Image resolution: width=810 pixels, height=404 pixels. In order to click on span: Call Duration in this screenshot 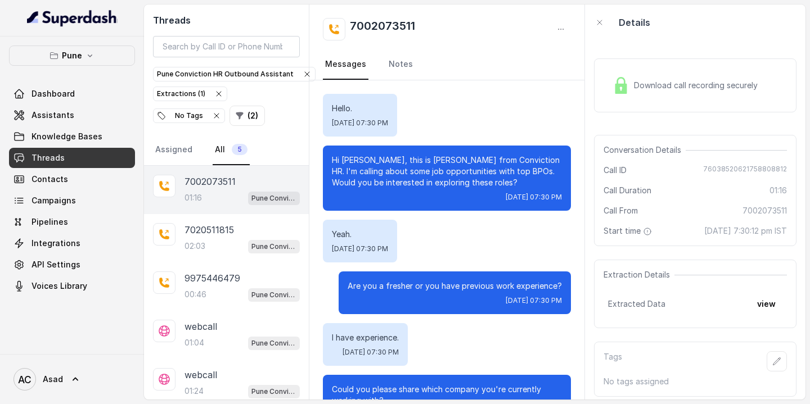, I will do `click(627, 191)`.